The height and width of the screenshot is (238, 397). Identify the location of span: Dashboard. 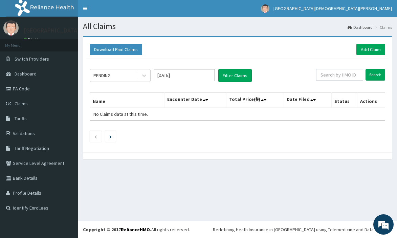
(25, 74).